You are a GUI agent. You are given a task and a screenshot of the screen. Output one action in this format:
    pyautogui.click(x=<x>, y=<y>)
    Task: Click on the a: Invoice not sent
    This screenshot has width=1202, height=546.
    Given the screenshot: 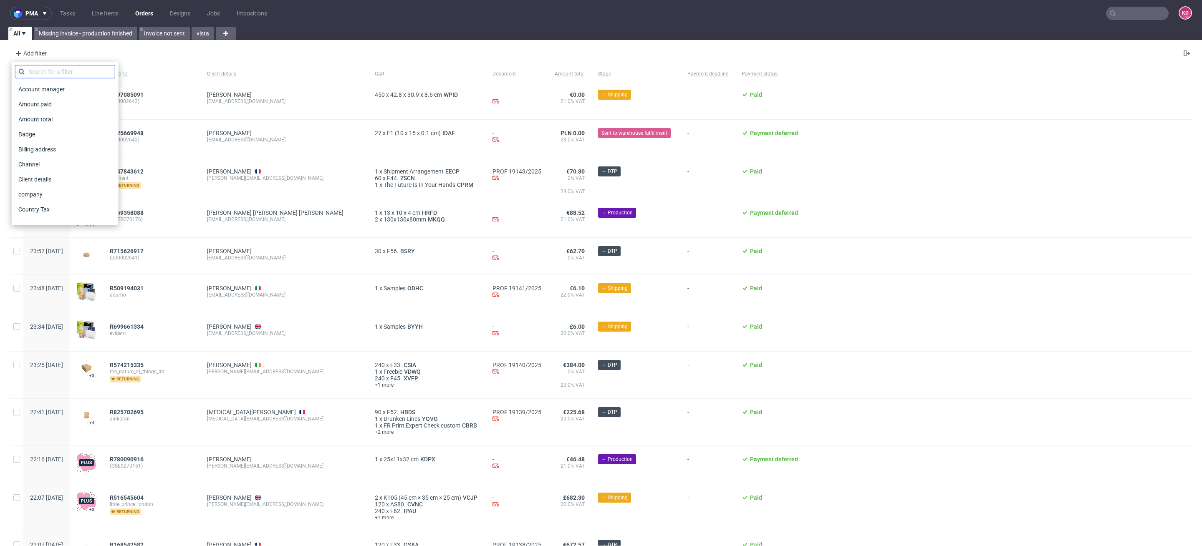 What is the action you would take?
    pyautogui.click(x=164, y=33)
    